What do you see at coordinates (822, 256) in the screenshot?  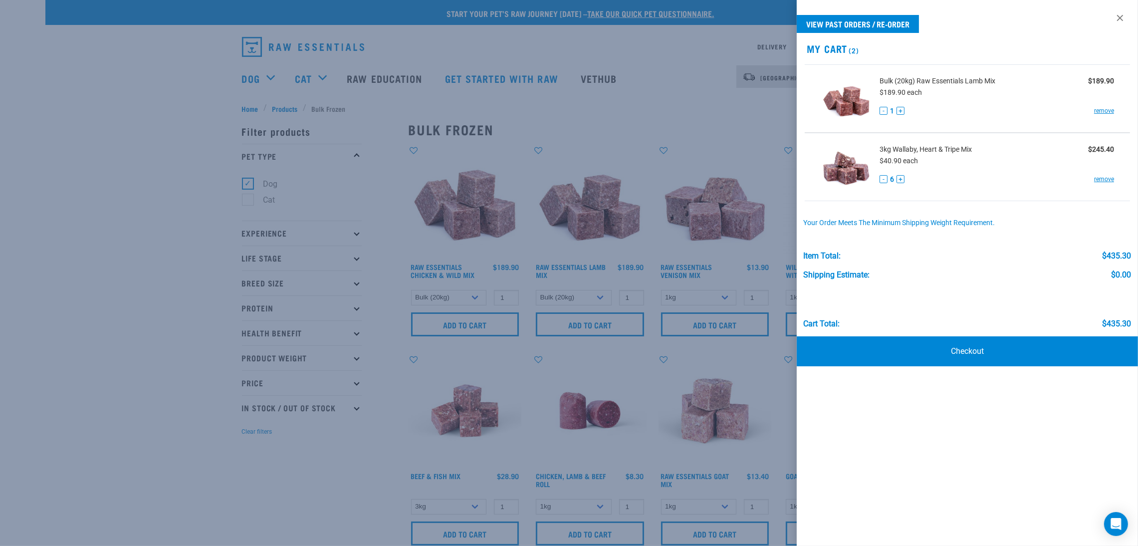 I see `div: Item Total:` at bounding box center [822, 256].